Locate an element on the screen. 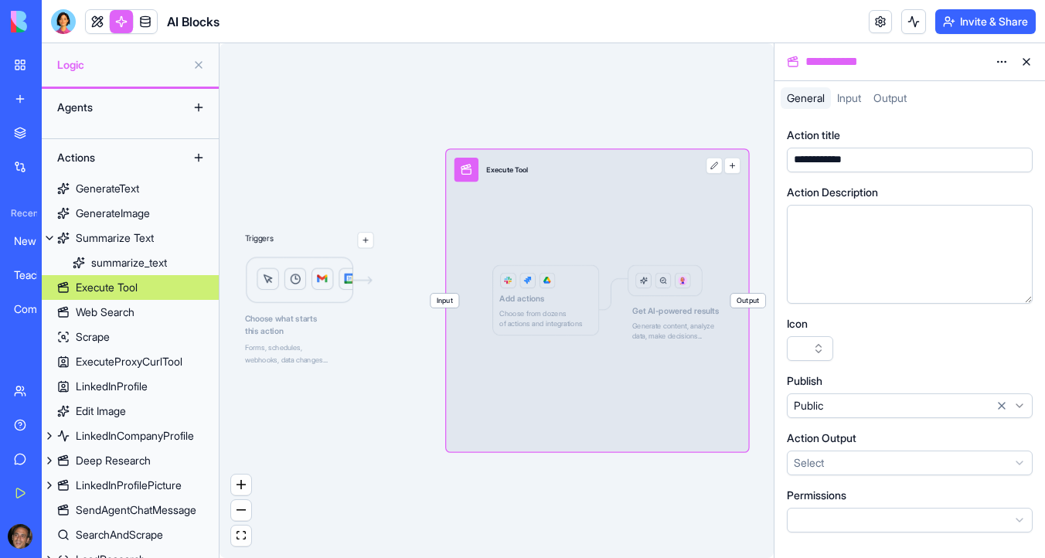 Image resolution: width=1045 pixels, height=558 pixels. div: Summarize Text is located at coordinates (114, 238).